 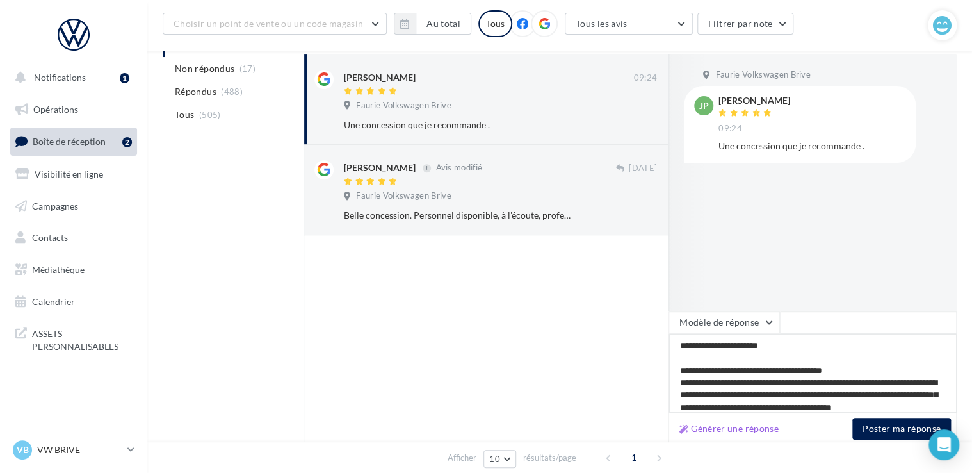 What do you see at coordinates (550, 457) in the screenshot?
I see `span: résultats/page` at bounding box center [550, 457].